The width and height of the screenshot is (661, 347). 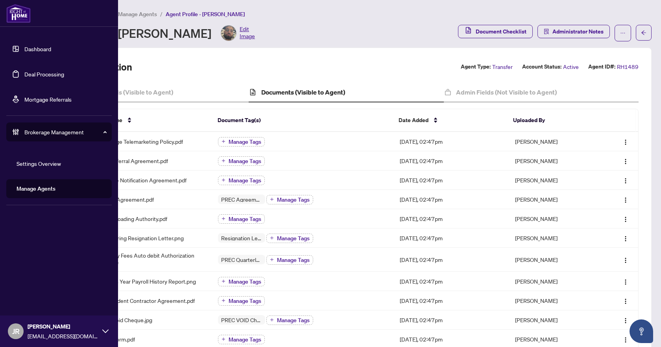 I want to click on h4: Documents (Visible to Agent), so click(x=303, y=92).